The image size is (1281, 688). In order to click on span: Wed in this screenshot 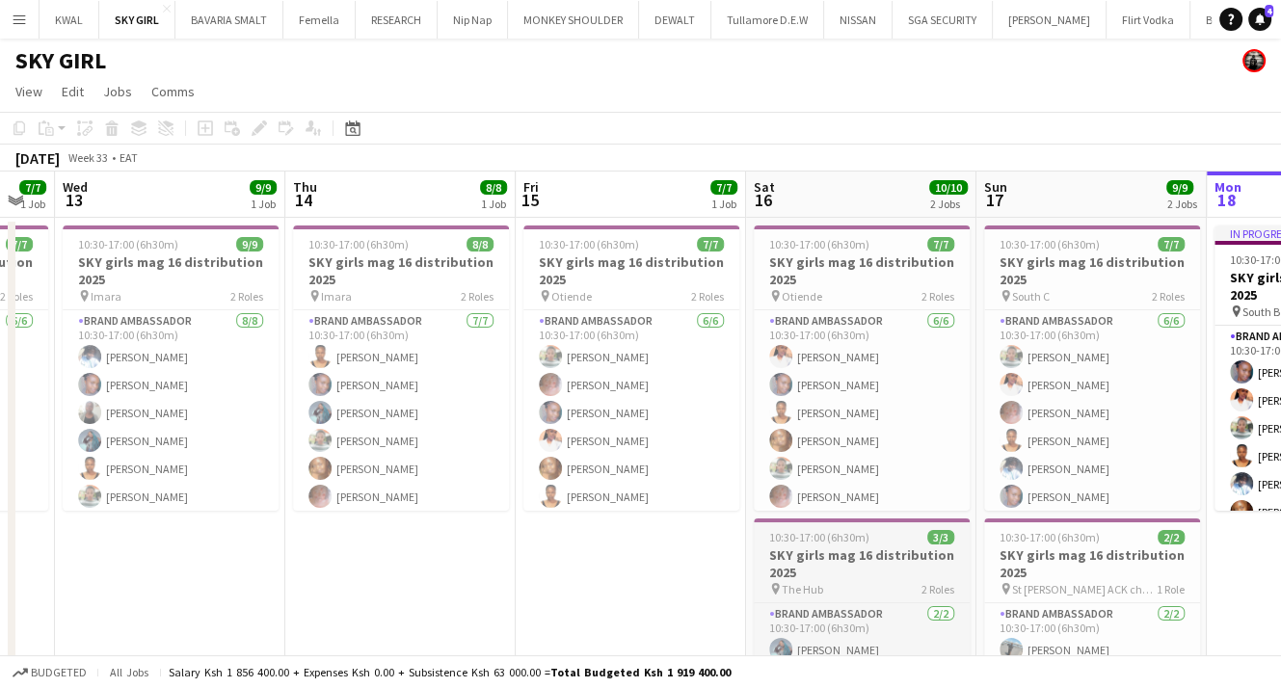, I will do `click(75, 187)`.